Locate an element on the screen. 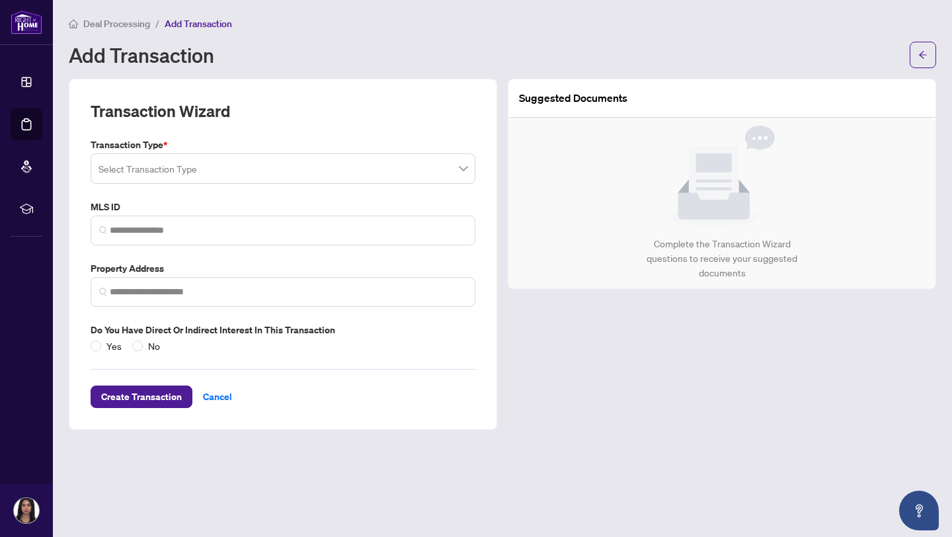 The image size is (952, 537). label: Transaction Type is located at coordinates (283, 145).